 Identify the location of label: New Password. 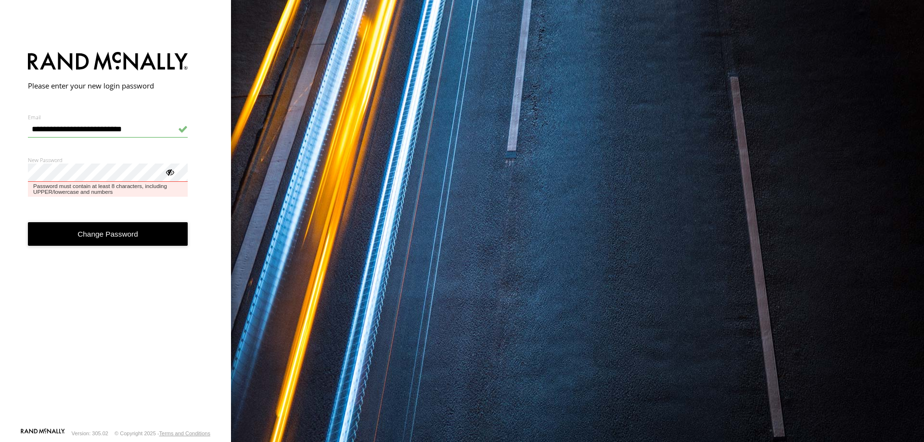
(108, 160).